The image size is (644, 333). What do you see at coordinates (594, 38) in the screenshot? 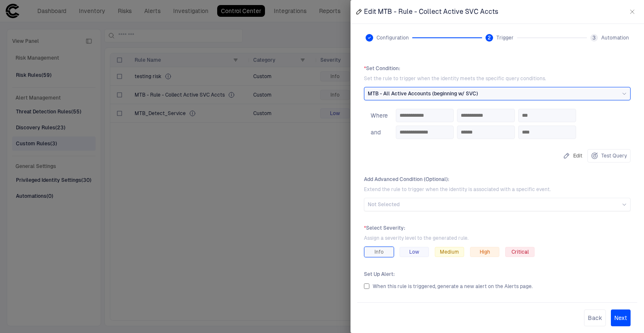
I see `span: 3` at bounding box center [594, 38].